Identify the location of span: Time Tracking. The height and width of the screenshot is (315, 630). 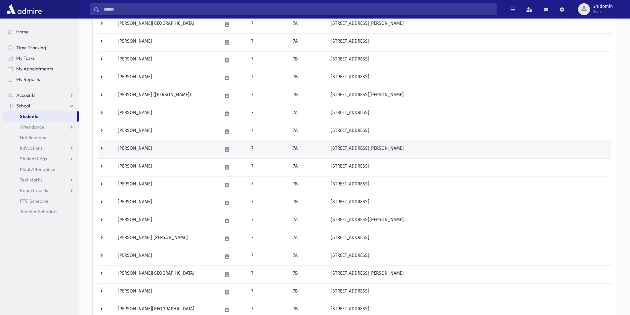
(31, 48).